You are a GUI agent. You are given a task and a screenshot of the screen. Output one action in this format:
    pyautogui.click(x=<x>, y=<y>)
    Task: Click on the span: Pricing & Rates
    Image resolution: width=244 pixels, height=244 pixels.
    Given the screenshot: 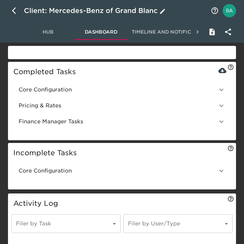 What is the action you would take?
    pyautogui.click(x=118, y=106)
    